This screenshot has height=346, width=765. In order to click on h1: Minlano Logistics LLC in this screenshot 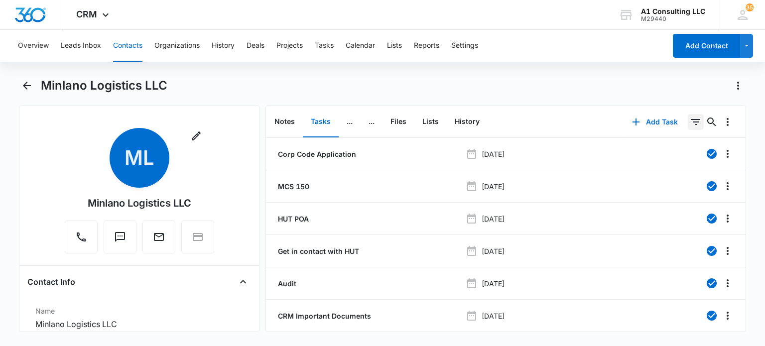, I will do `click(104, 86)`.